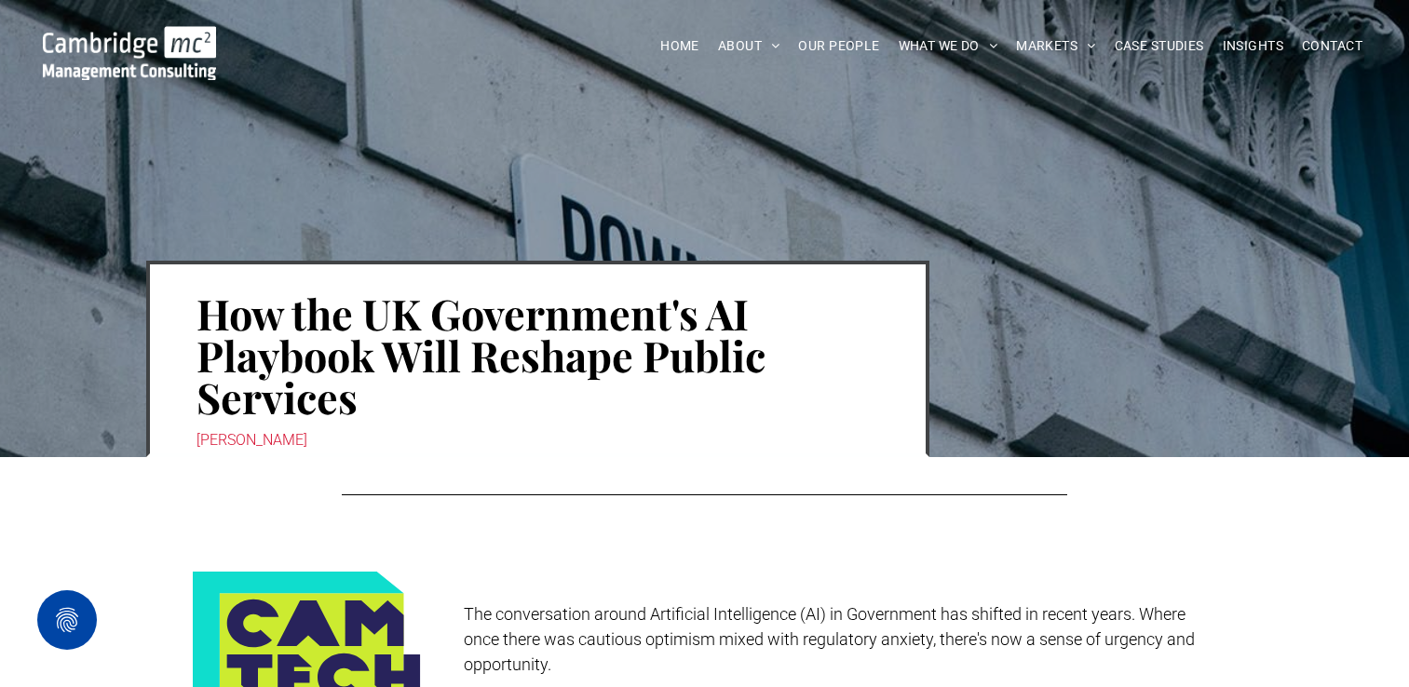  What do you see at coordinates (1332, 46) in the screenshot?
I see `a: CONTACT` at bounding box center [1332, 46].